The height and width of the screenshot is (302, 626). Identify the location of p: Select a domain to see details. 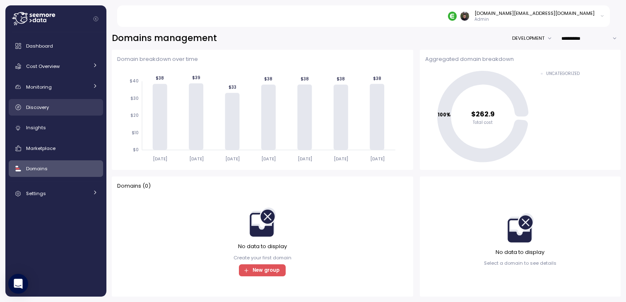
(520, 263).